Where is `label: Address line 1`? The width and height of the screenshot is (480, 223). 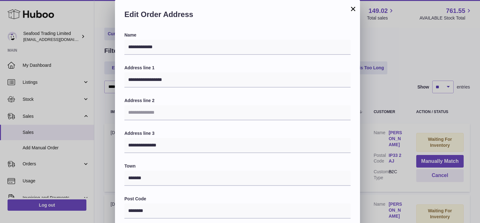 label: Address line 1 is located at coordinates (238, 68).